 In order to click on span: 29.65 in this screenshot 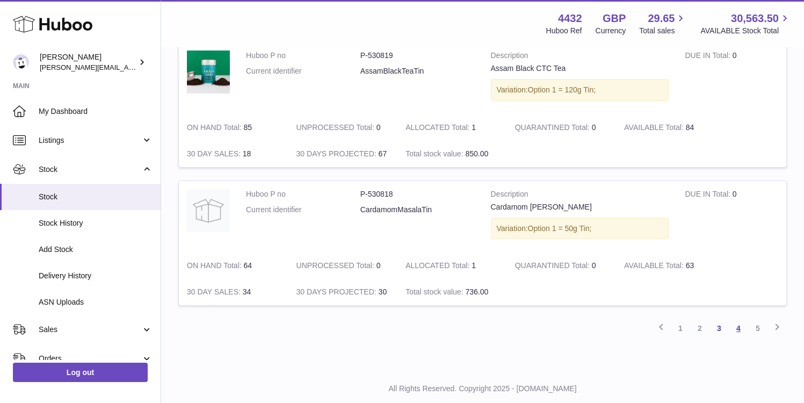, I will do `click(661, 18)`.